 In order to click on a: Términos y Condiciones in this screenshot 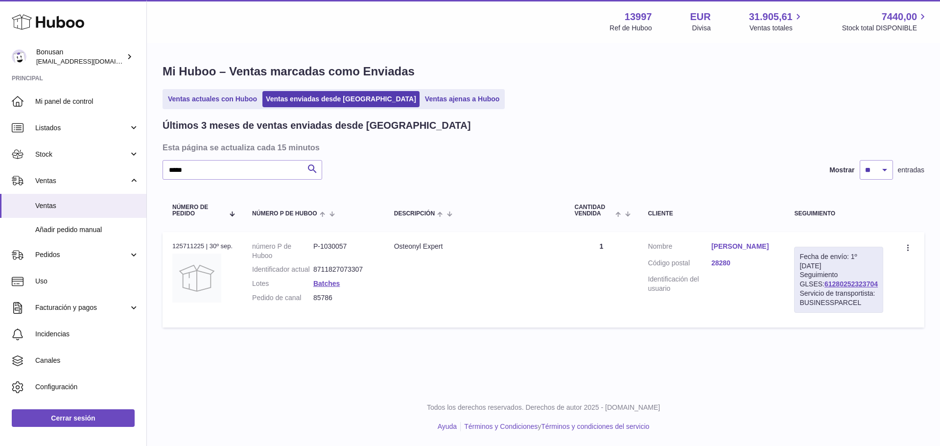, I will do `click(501, 426)`.